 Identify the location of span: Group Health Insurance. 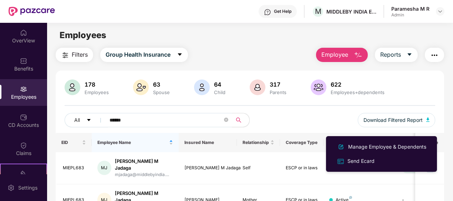
(138, 55).